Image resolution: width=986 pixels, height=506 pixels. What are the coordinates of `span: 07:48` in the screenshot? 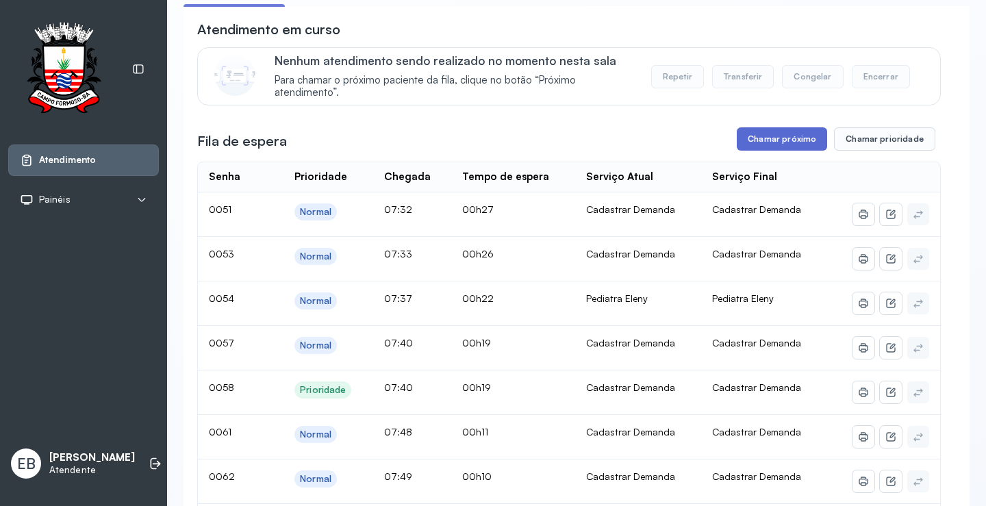 It's located at (398, 431).